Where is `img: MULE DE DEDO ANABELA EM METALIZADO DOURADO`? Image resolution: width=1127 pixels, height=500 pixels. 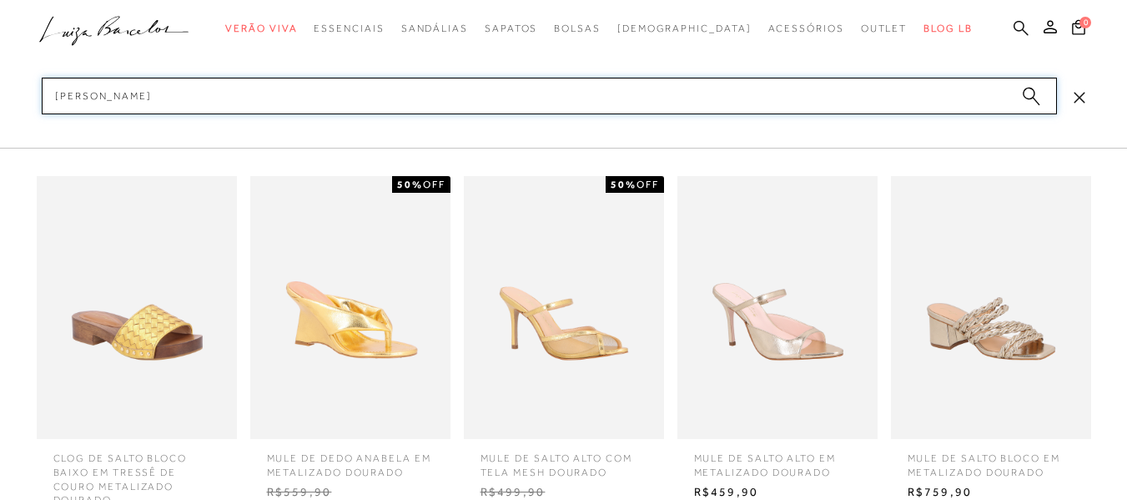
img: MULE DE DEDO ANABELA EM METALIZADO DOURADO is located at coordinates (350, 307).